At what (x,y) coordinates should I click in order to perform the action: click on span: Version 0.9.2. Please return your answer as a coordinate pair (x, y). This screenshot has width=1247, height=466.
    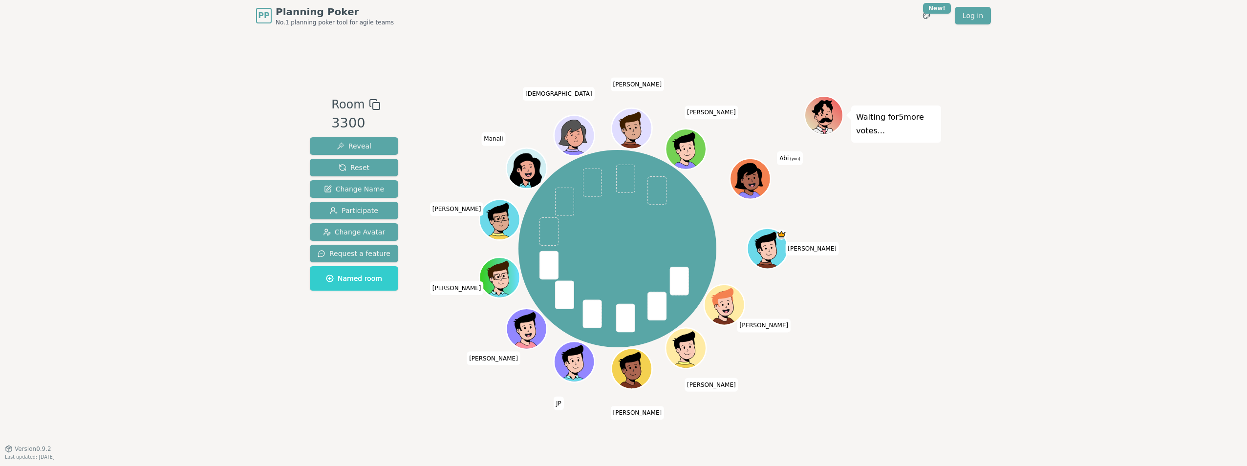
    Looking at the image, I should click on (33, 449).